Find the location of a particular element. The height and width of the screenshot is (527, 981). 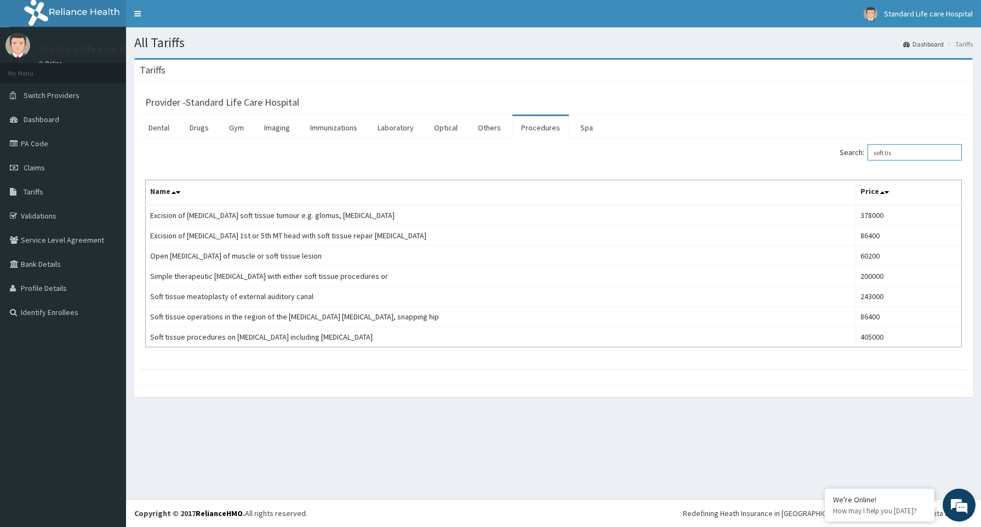

a: Dental is located at coordinates (159, 128).